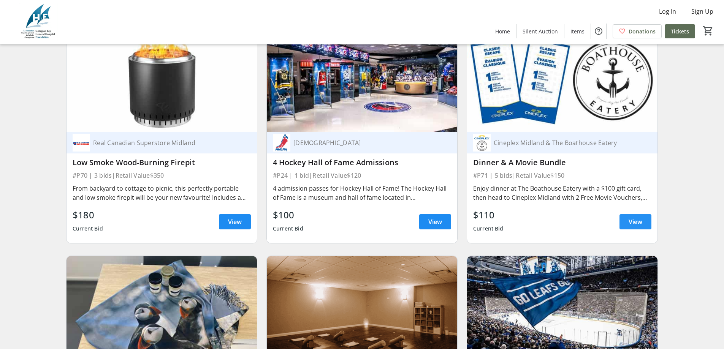  I want to click on img: Real Canadian Superstore Midland, so click(81, 143).